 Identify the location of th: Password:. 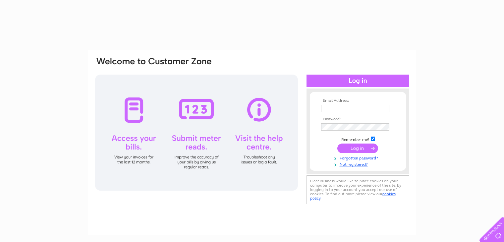
(358, 119).